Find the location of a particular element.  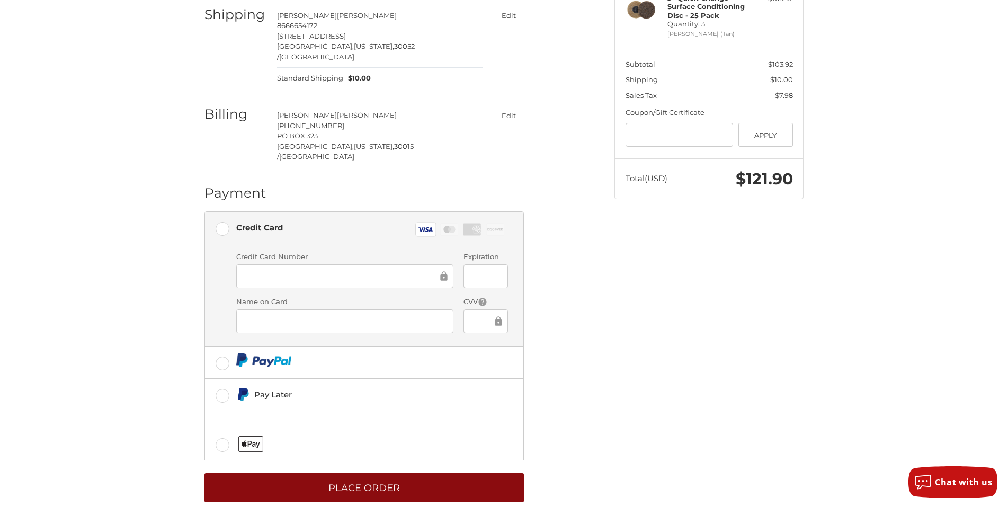

span: $121.90 is located at coordinates (765, 179).